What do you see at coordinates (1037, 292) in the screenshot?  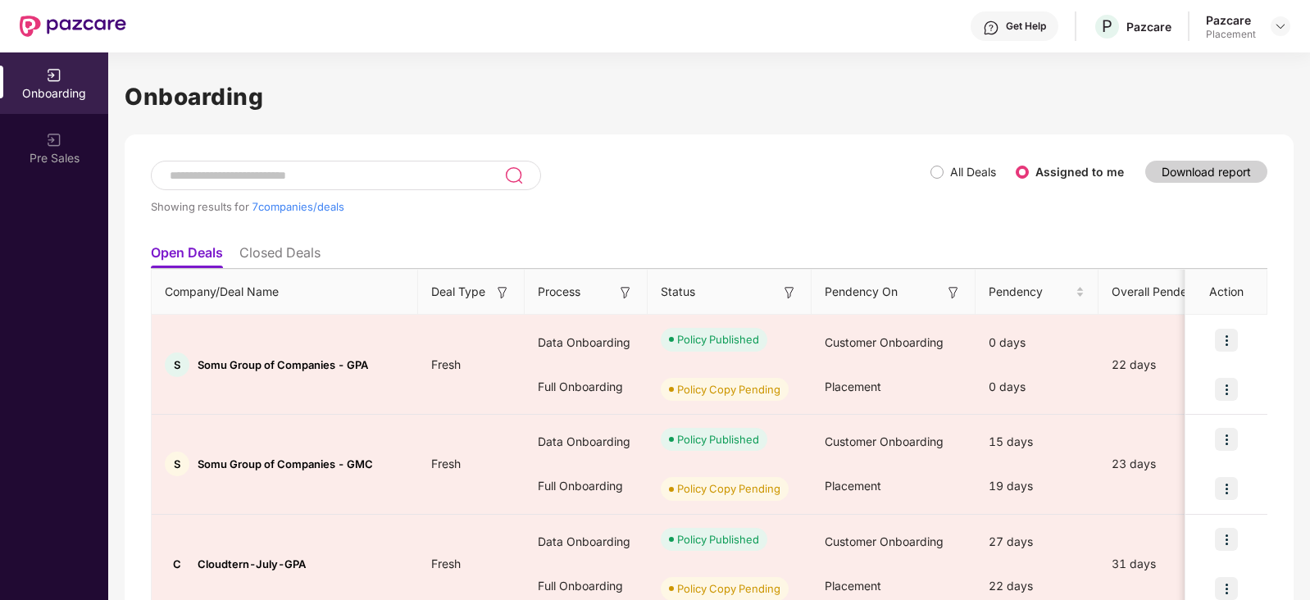 I see `th: Pendency` at bounding box center [1037, 292].